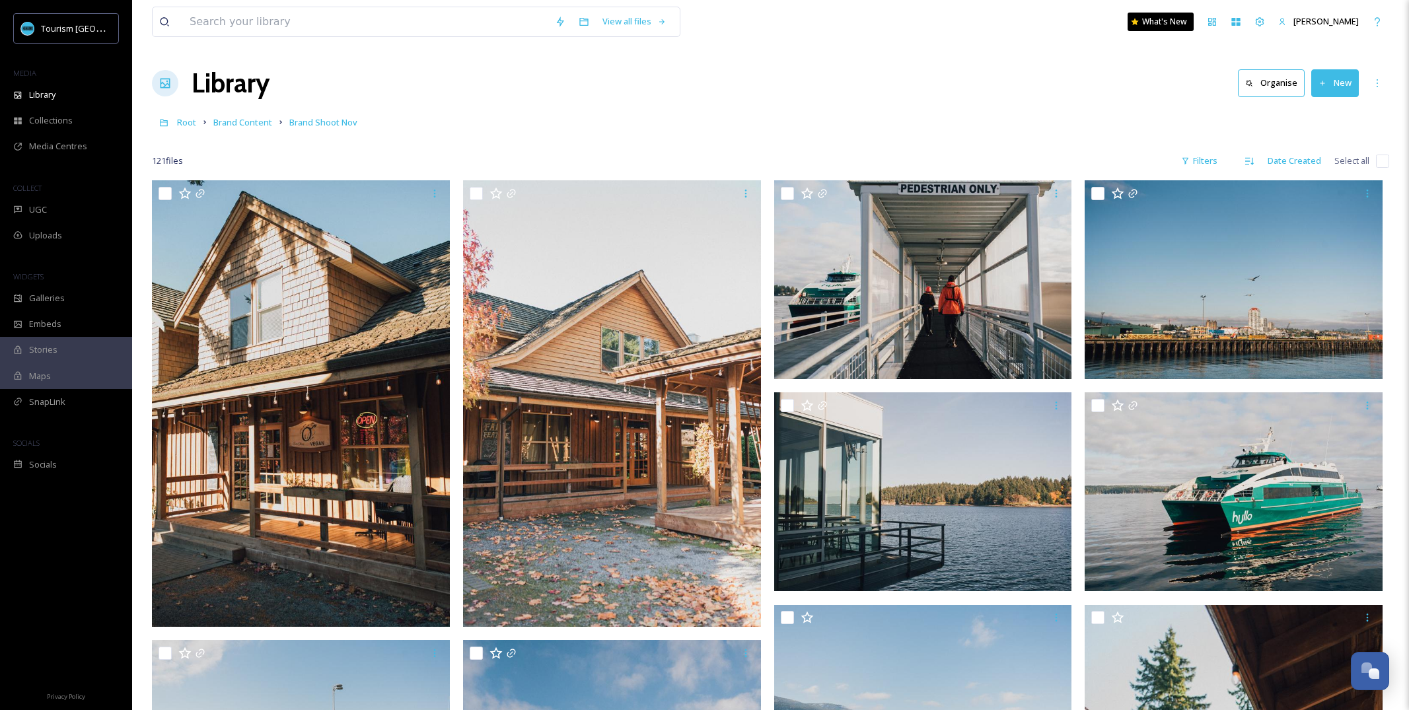 The image size is (1409, 710). Describe the element at coordinates (42, 94) in the screenshot. I see `span: Library` at that location.